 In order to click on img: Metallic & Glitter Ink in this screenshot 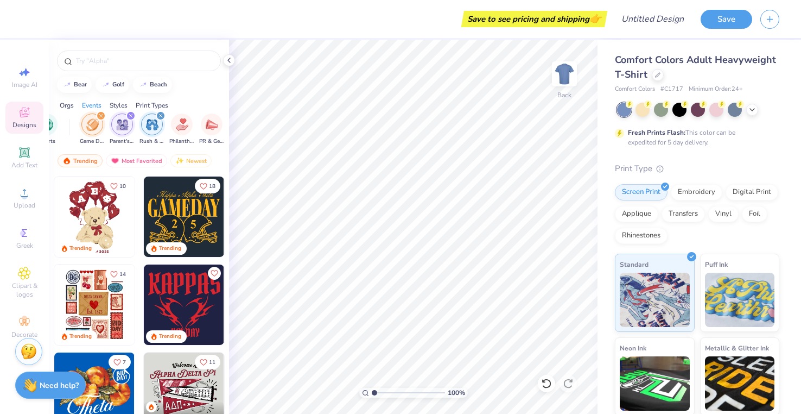, I will do `click(740, 383)`.